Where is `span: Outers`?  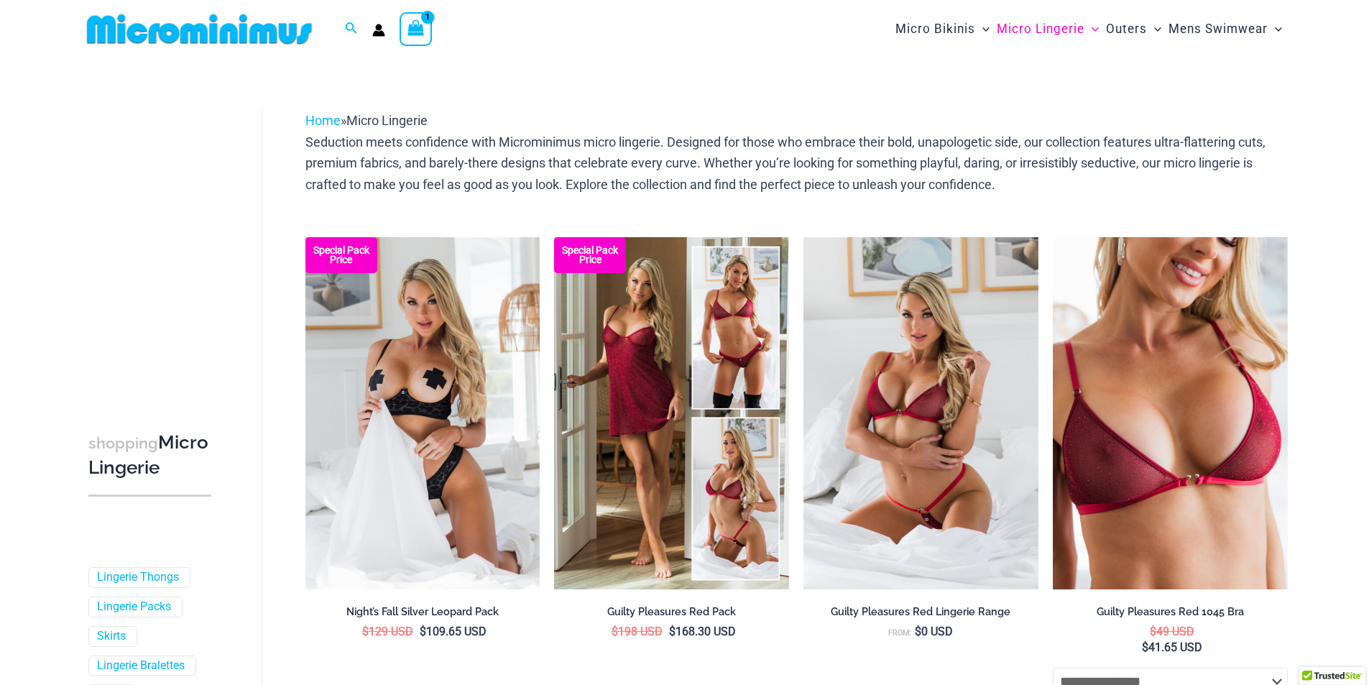
span: Outers is located at coordinates (1126, 29).